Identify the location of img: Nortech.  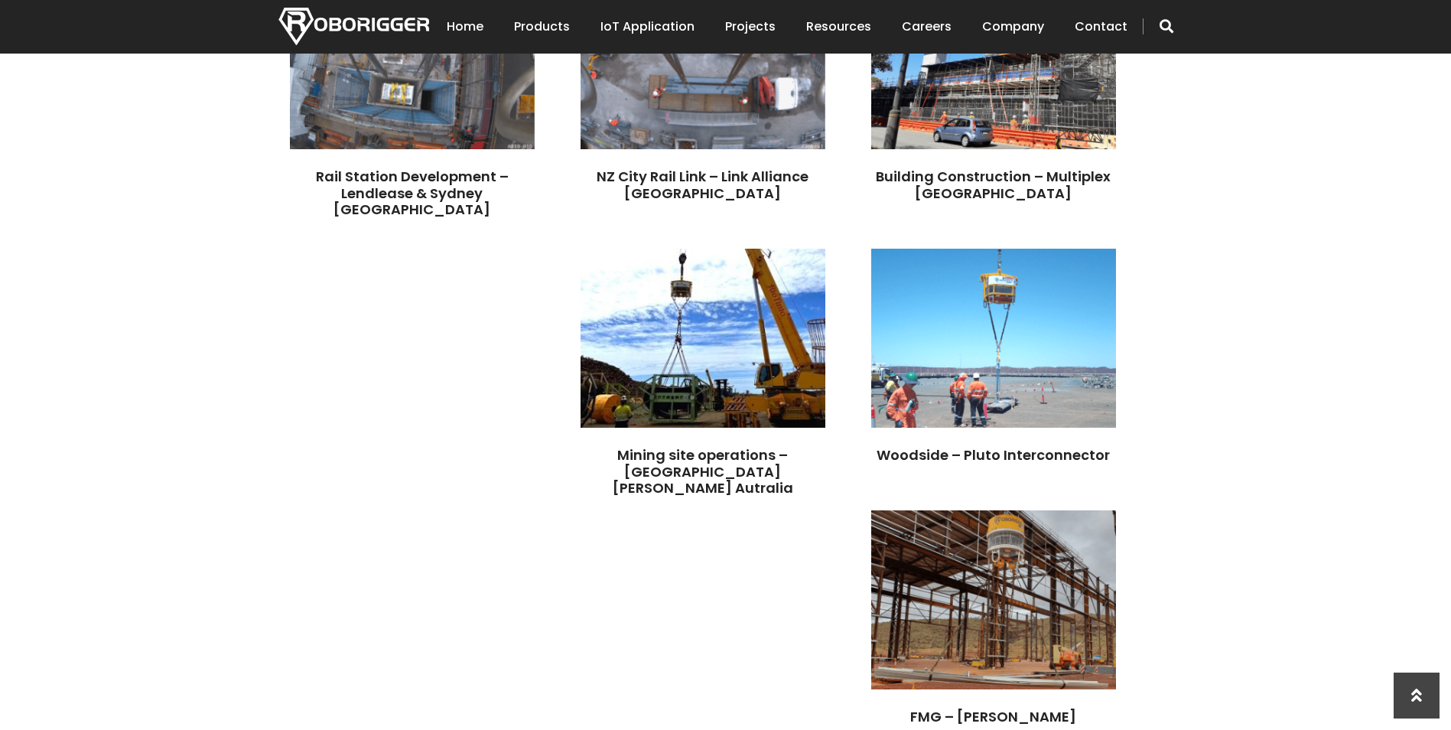
(353, 26).